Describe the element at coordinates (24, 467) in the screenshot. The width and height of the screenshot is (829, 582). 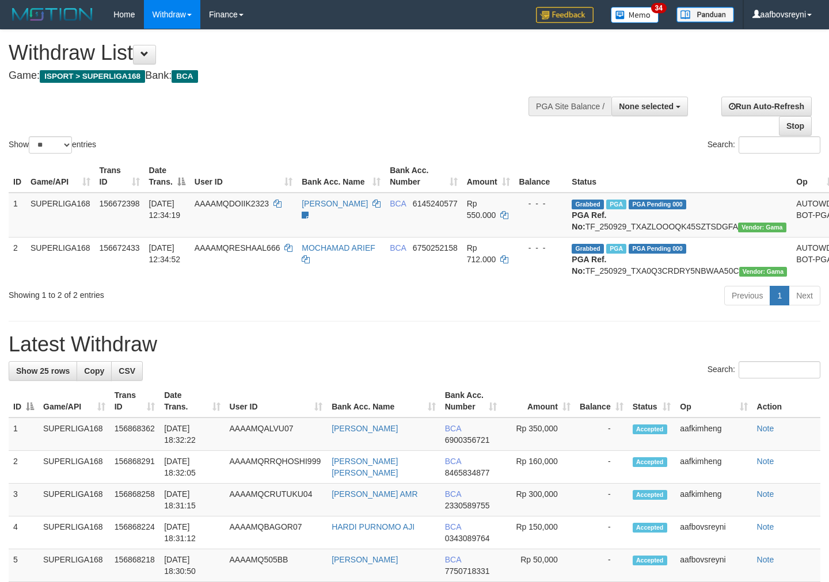
I see `td: 2` at that location.